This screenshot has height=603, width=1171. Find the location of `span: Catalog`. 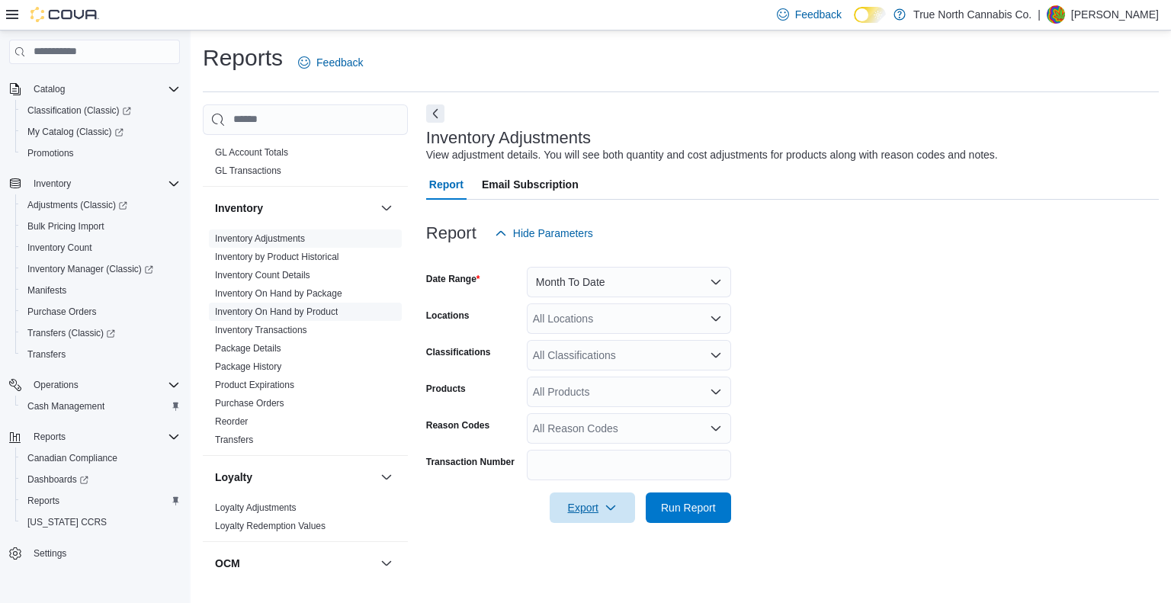

span: Catalog is located at coordinates (104, 89).